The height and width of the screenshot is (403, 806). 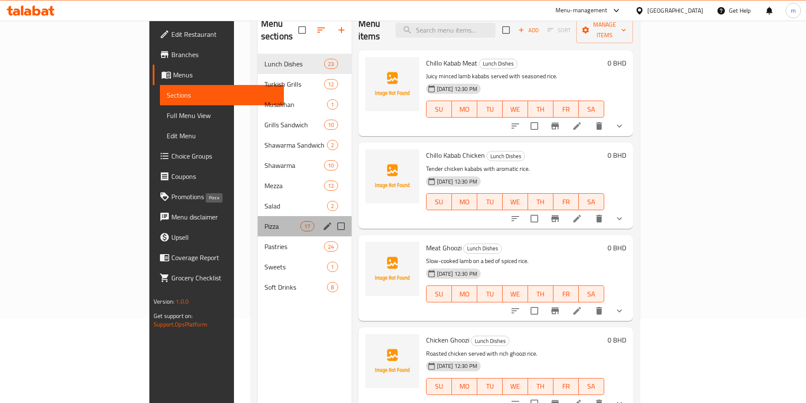 I want to click on p: Slow-cooked lamb on a bed of spiced rice., so click(x=515, y=261).